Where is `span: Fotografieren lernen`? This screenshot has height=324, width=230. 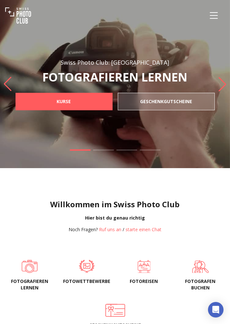
span: Fotografieren lernen is located at coordinates (29, 284).